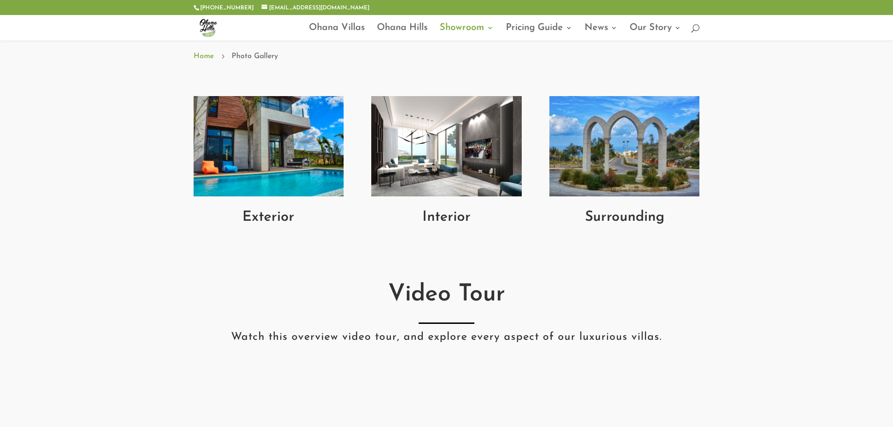 Image resolution: width=893 pixels, height=427 pixels. What do you see at coordinates (268, 146) in the screenshot?
I see `img: Private pool - Ohana Hills (1)` at bounding box center [268, 146].